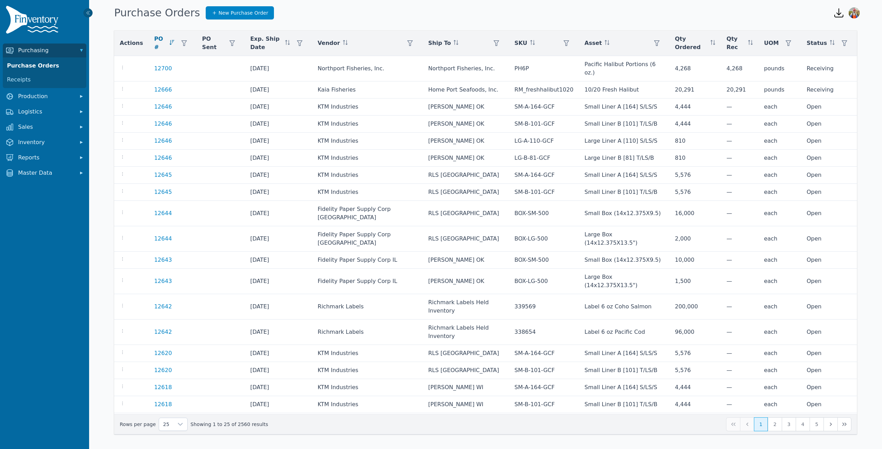 This screenshot has width=882, height=449. I want to click on a: 12642, so click(163, 332).